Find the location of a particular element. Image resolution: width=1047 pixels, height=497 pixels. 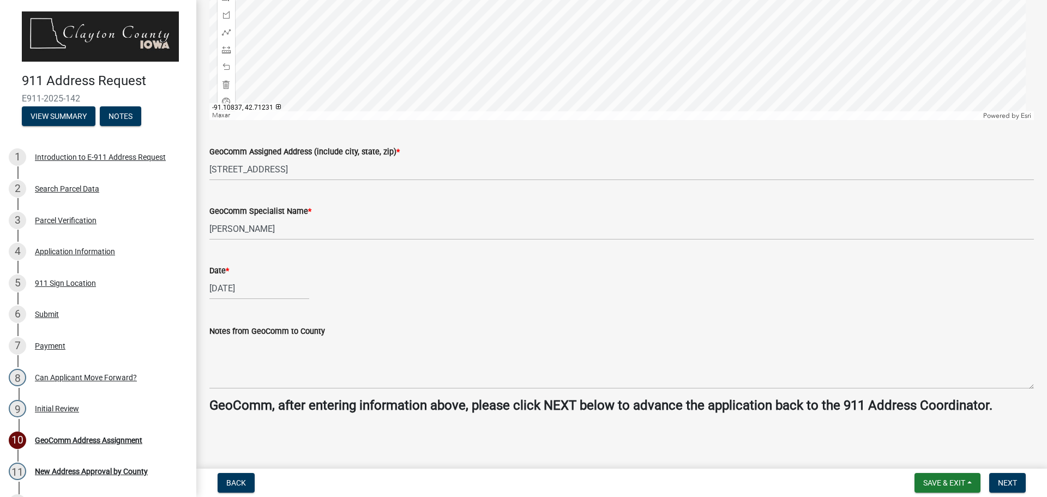

label: Notes from GeoComm to County is located at coordinates (267, 332).